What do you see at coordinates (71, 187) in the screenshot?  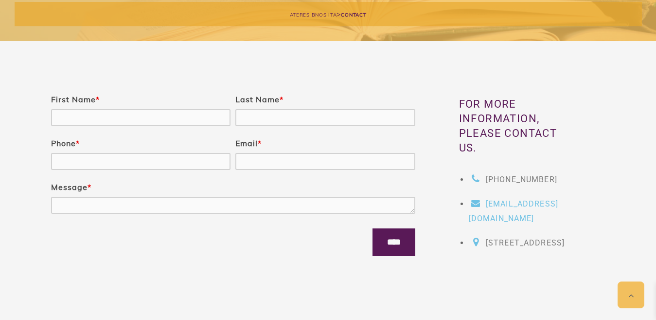 I see `label: Message` at bounding box center [71, 187].